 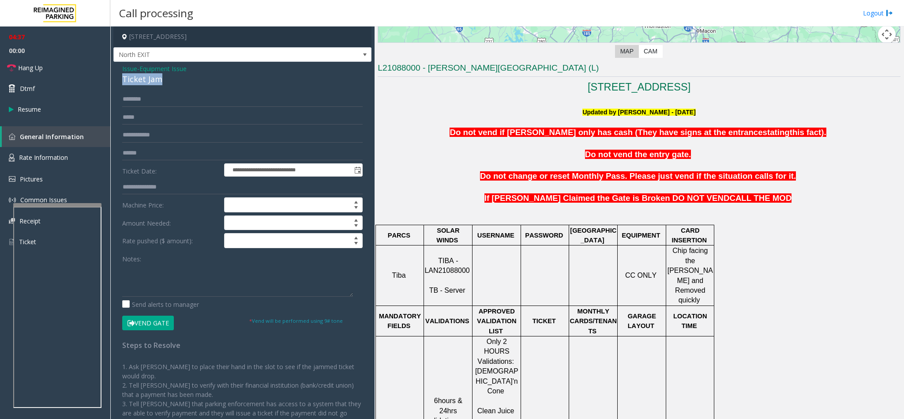 I want to click on span: PARCS, so click(x=399, y=235).